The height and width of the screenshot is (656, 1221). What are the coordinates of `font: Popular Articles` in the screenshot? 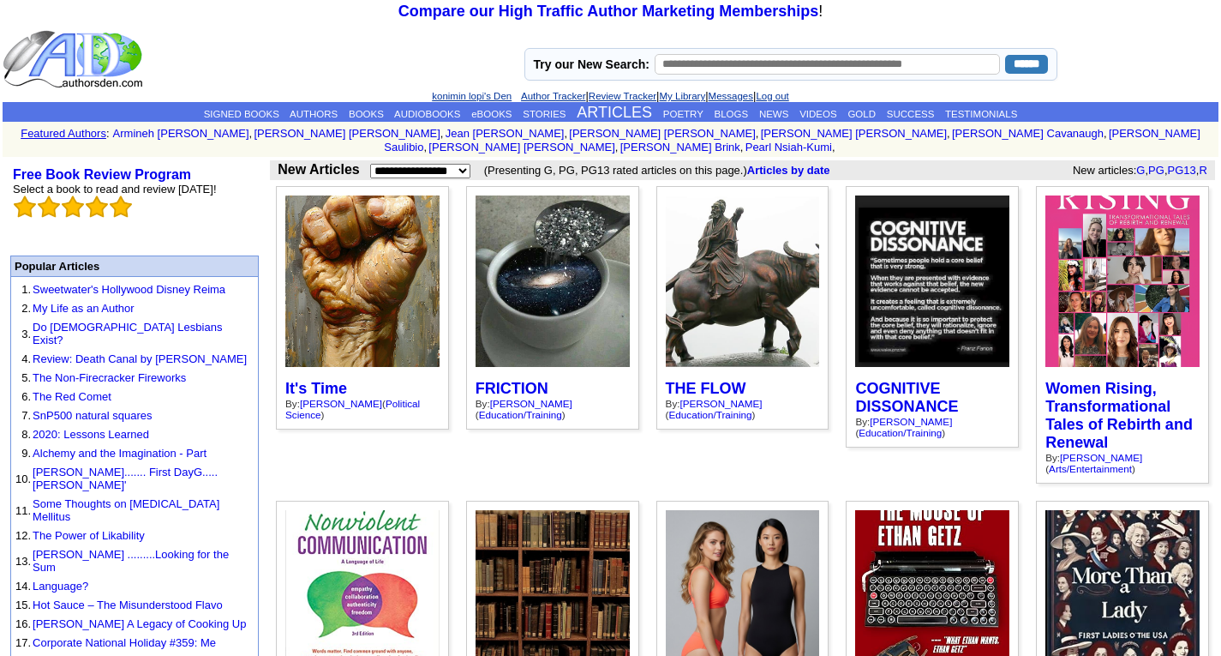 It's located at (57, 266).